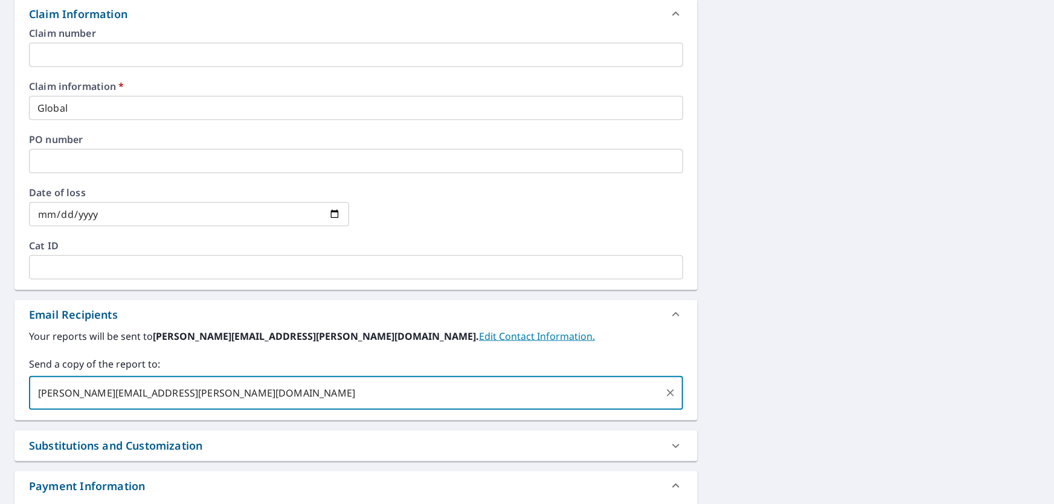  What do you see at coordinates (189, 193) in the screenshot?
I see `label: Date of loss` at bounding box center [189, 193].